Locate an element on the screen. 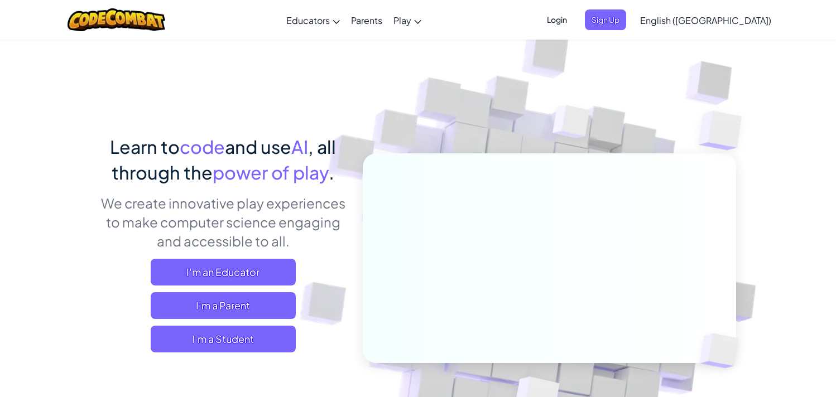 The width and height of the screenshot is (836, 397). span: I'm an Educator is located at coordinates (223, 272).